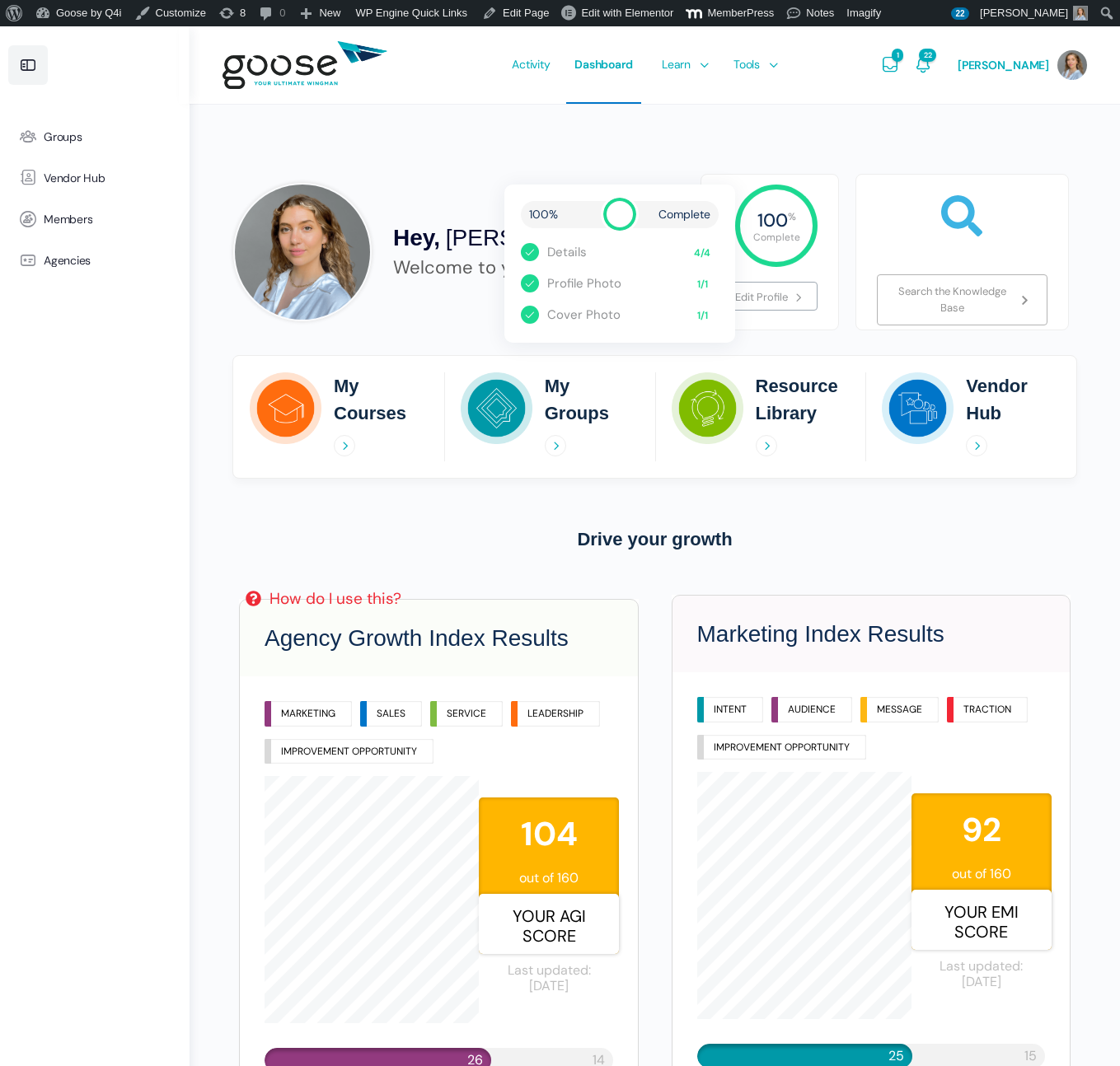 This screenshot has width=1120, height=1066. What do you see at coordinates (952, 300) in the screenshot?
I see `span: Search the Knowledge Base` at bounding box center [952, 300].